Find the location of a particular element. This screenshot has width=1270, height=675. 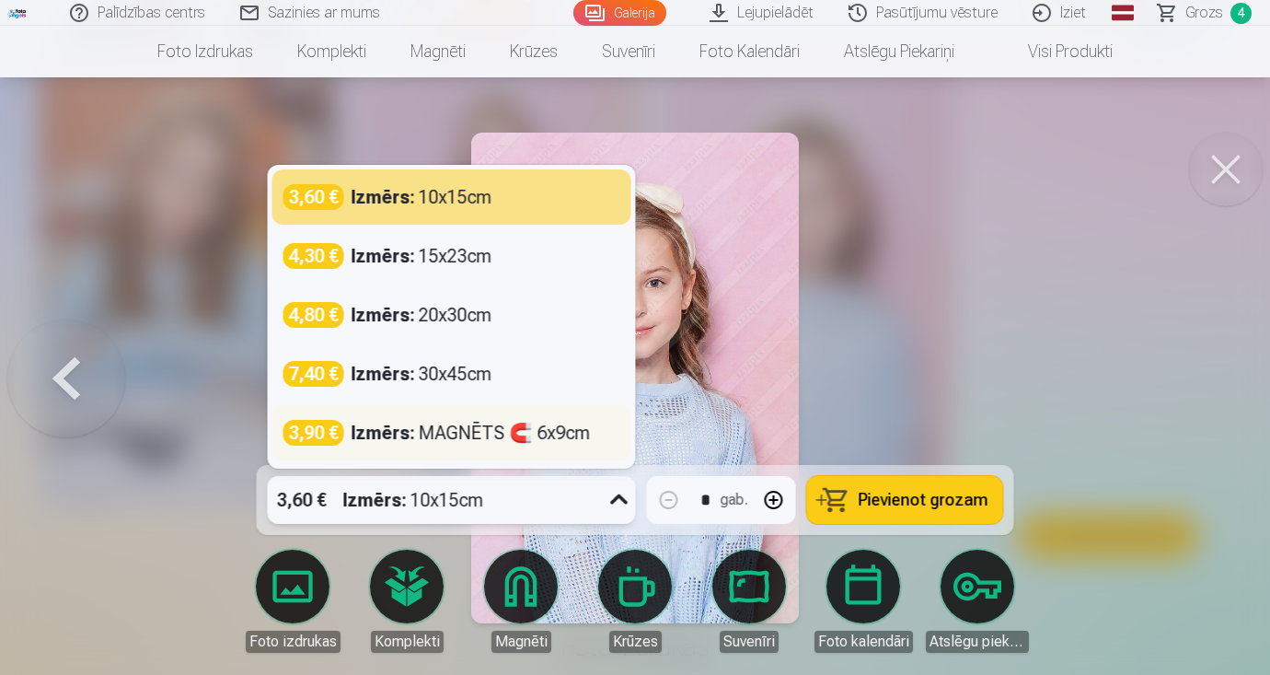

div: 7,40 € is located at coordinates (314, 374).